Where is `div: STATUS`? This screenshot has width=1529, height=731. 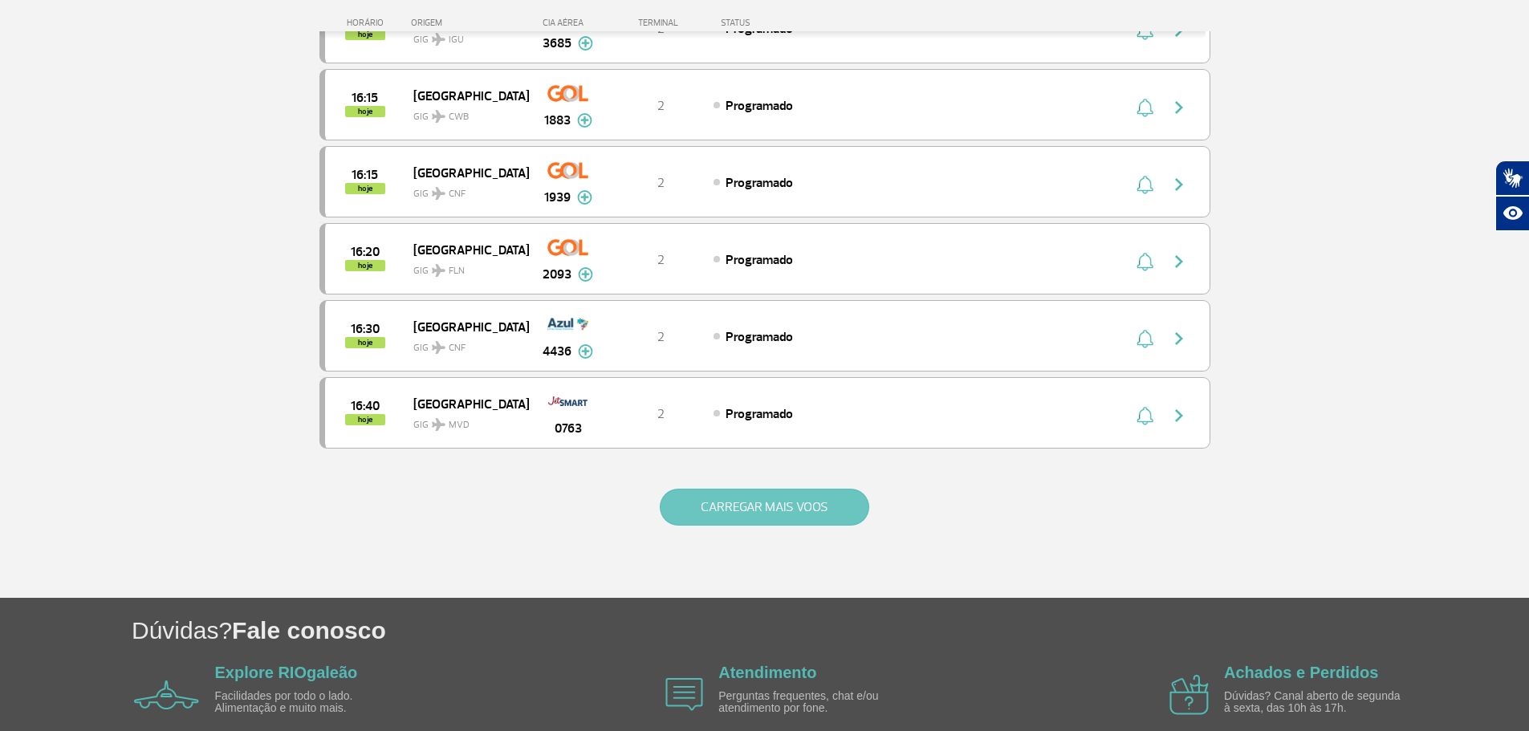 div: STATUS is located at coordinates (778, 22).